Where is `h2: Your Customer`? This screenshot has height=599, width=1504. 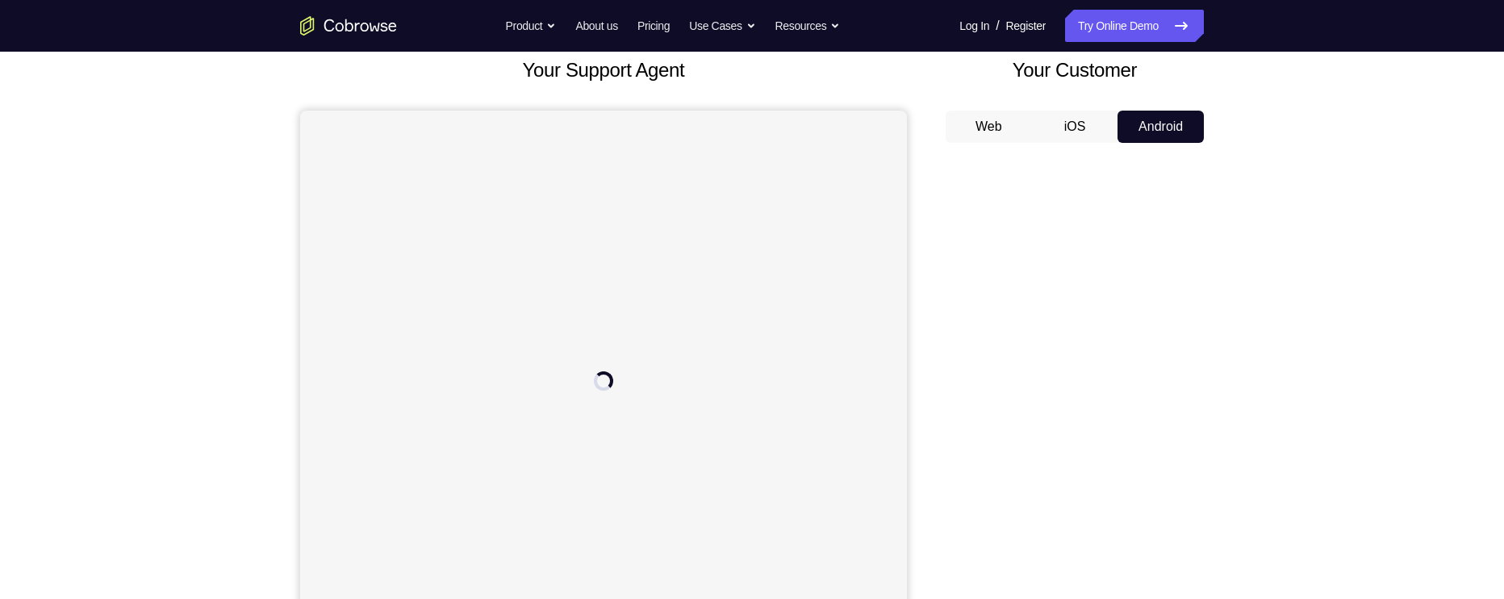 h2: Your Customer is located at coordinates (1075, 70).